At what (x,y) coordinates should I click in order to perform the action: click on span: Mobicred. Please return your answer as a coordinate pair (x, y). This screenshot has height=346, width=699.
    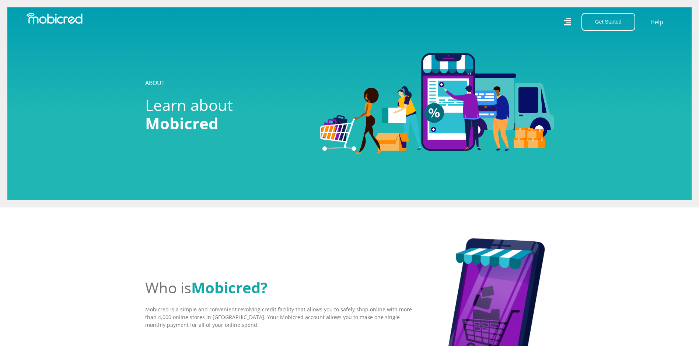
    Looking at the image, I should click on (182, 123).